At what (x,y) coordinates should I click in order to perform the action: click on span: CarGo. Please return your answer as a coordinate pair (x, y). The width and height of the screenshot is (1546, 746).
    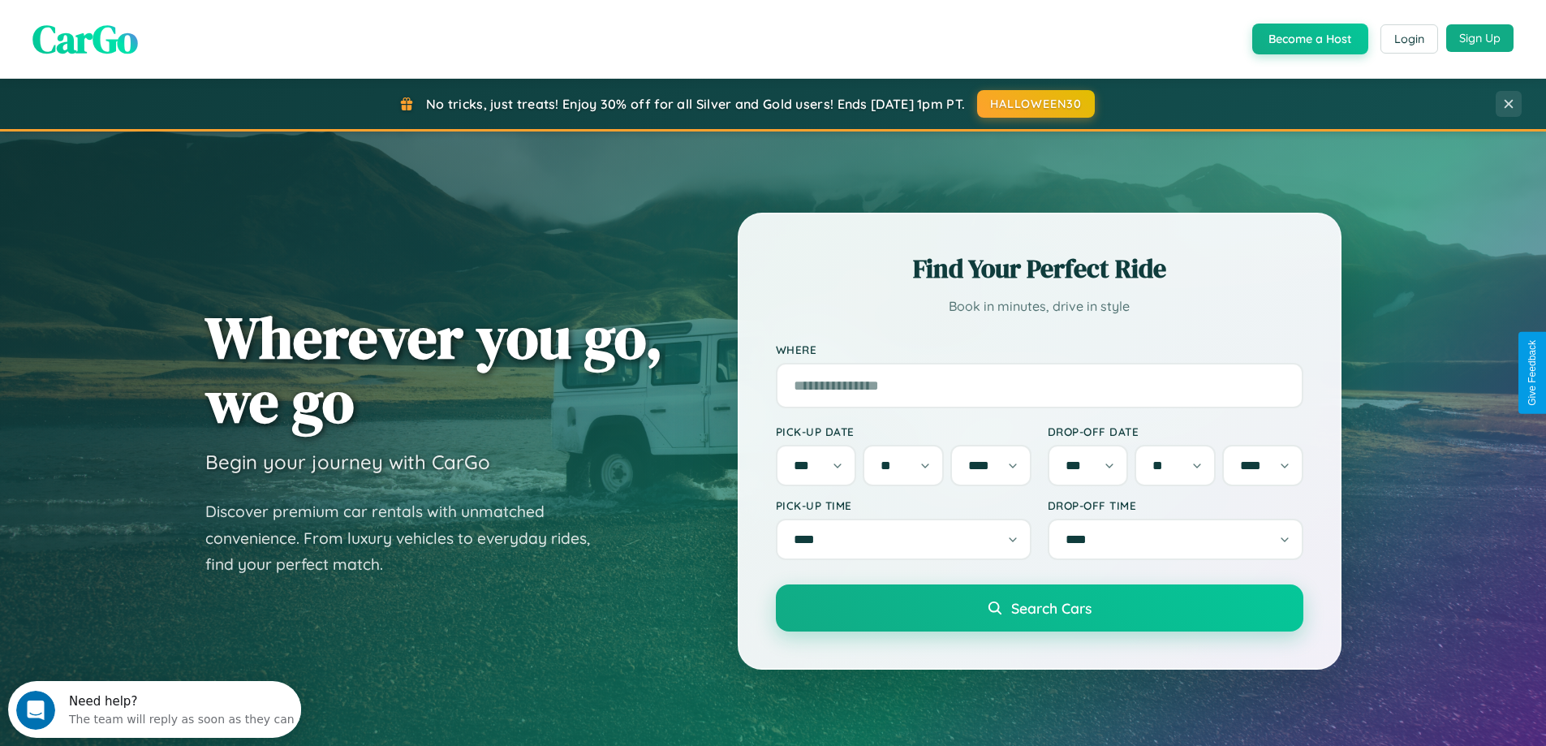
    Looking at the image, I should click on (85, 39).